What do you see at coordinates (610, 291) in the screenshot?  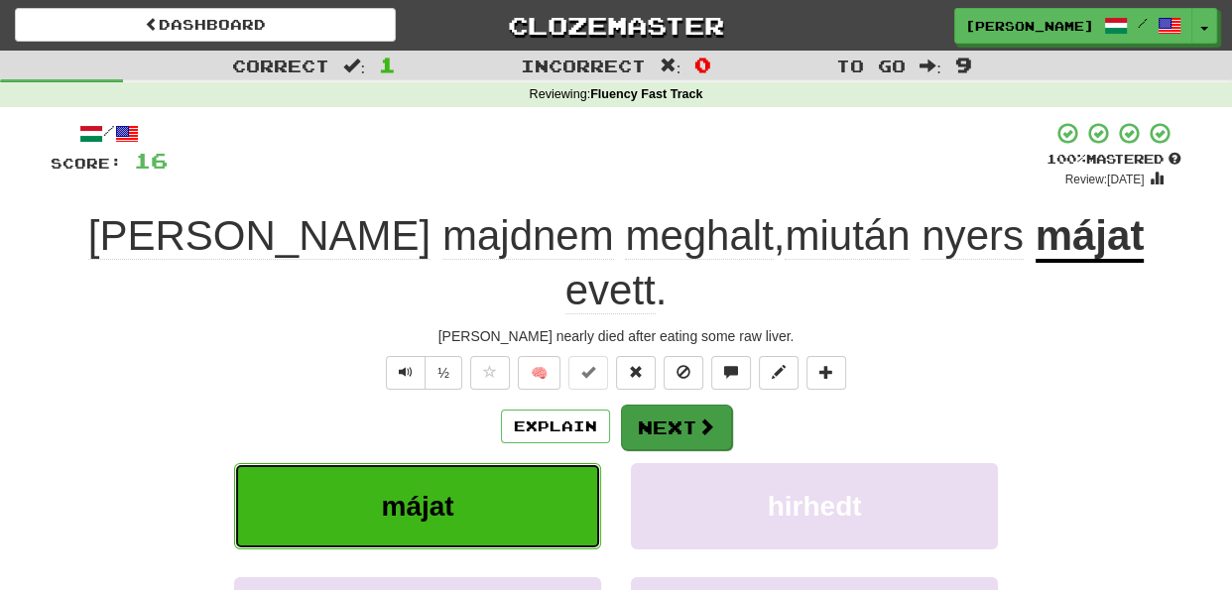 I see `span: evett` at bounding box center [610, 291].